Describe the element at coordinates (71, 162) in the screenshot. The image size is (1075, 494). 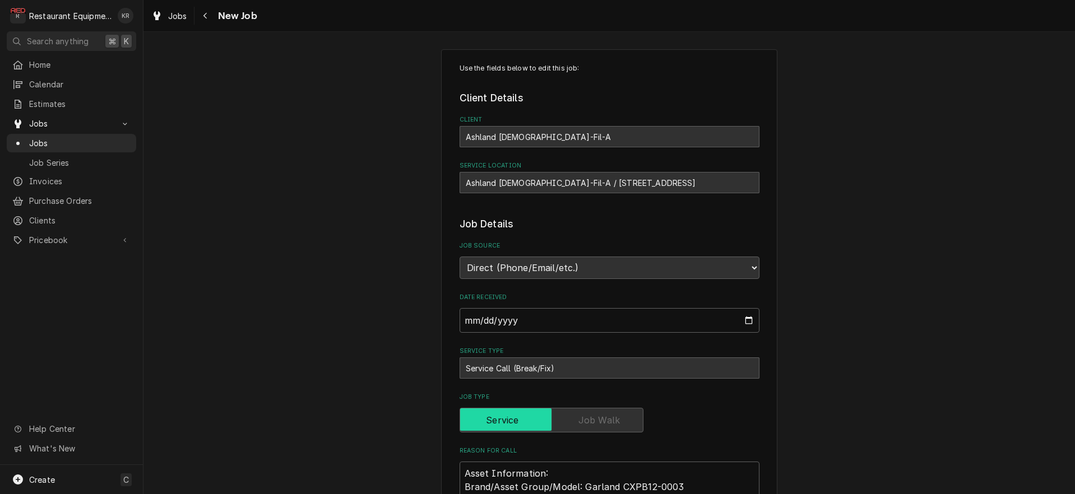
I see `a: Job Series` at that location.